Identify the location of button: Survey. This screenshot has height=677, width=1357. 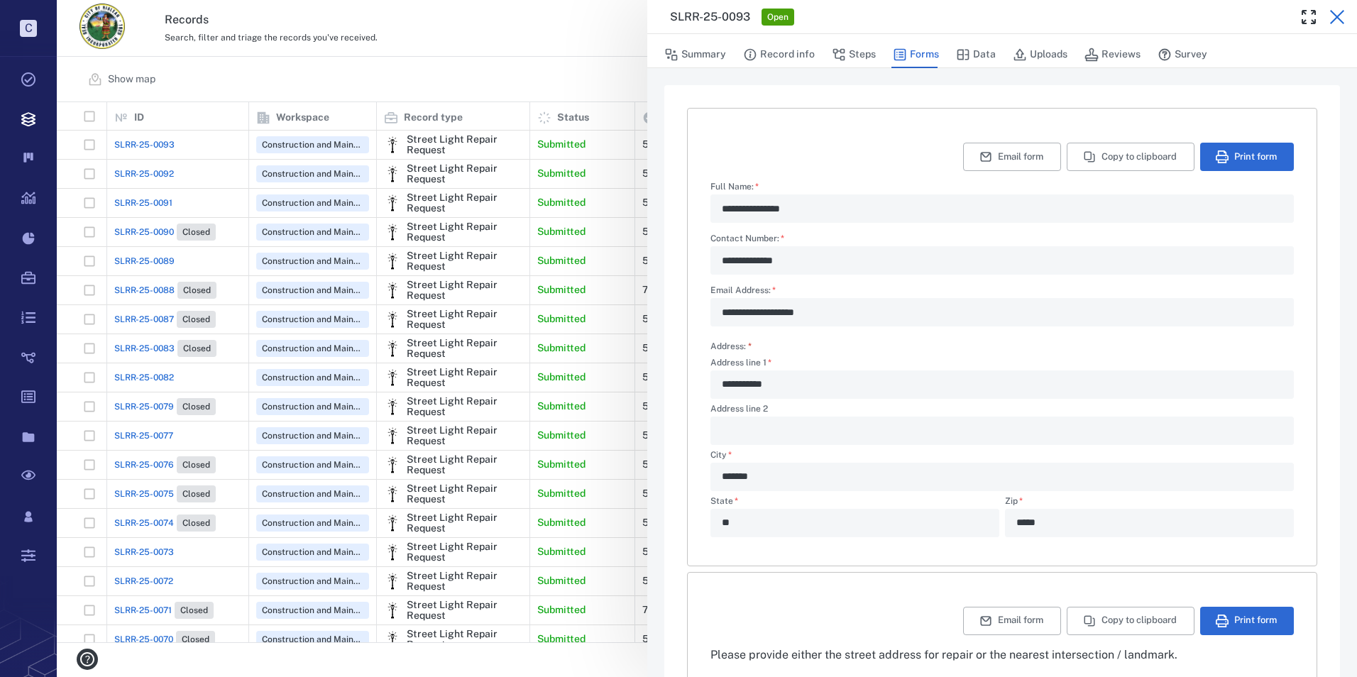
(1182, 55).